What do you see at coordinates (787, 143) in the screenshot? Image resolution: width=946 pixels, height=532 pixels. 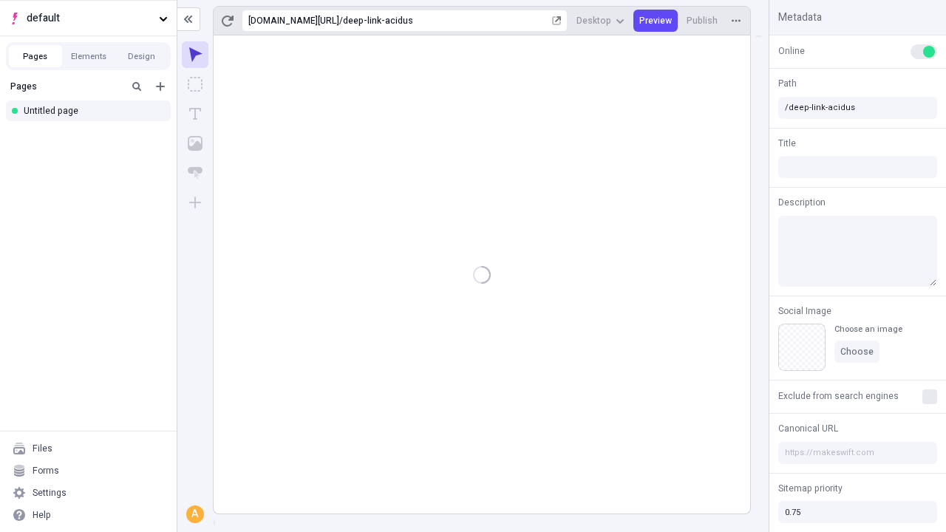 I see `span: Title` at bounding box center [787, 143].